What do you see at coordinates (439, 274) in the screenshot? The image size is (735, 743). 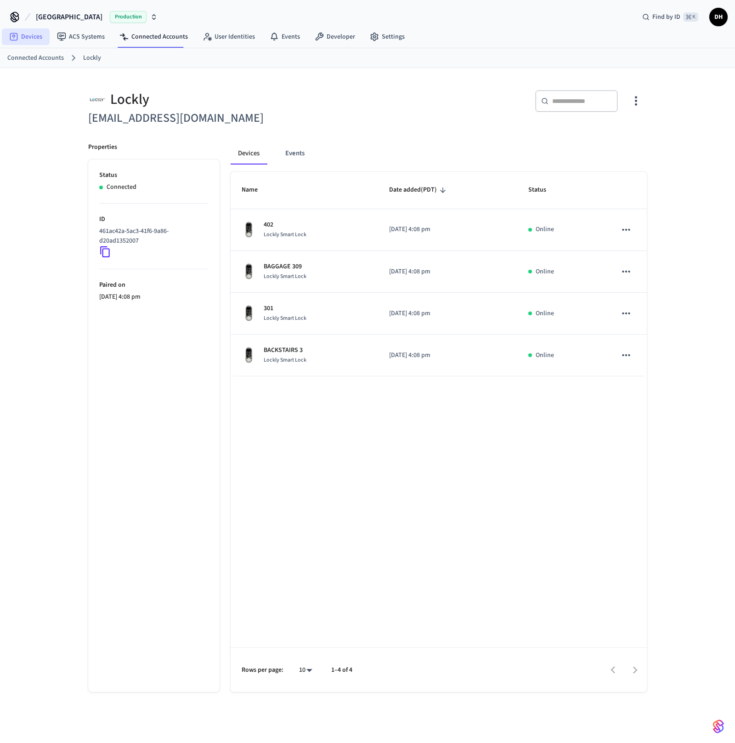 I see `table: sticky table` at bounding box center [439, 274].